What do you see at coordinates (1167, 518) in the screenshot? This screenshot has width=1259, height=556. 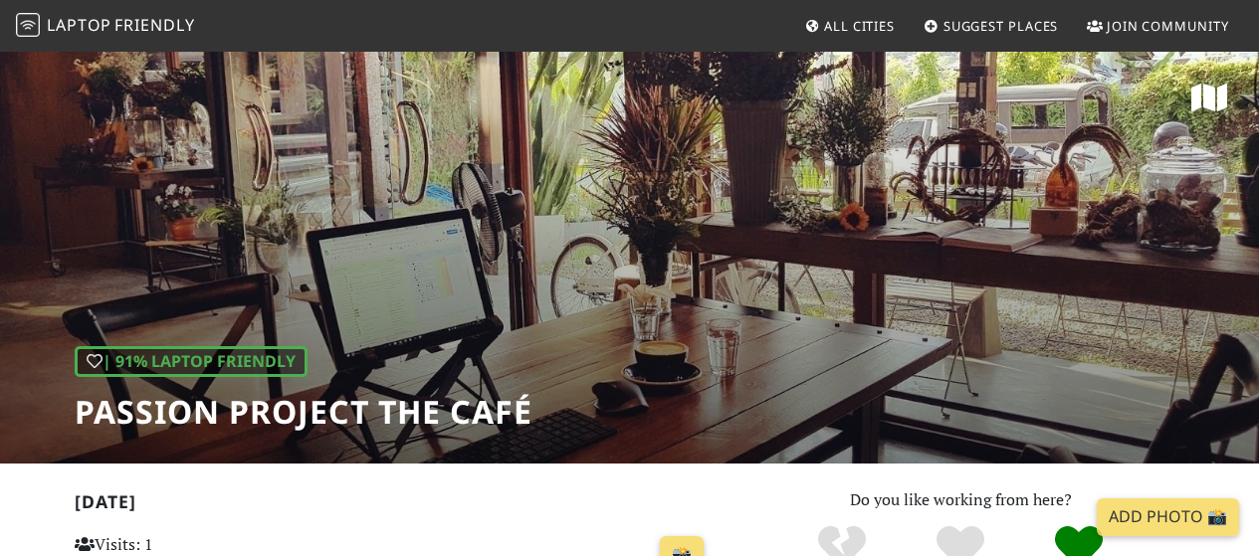 I see `a: Add Photo 📸` at bounding box center [1167, 518].